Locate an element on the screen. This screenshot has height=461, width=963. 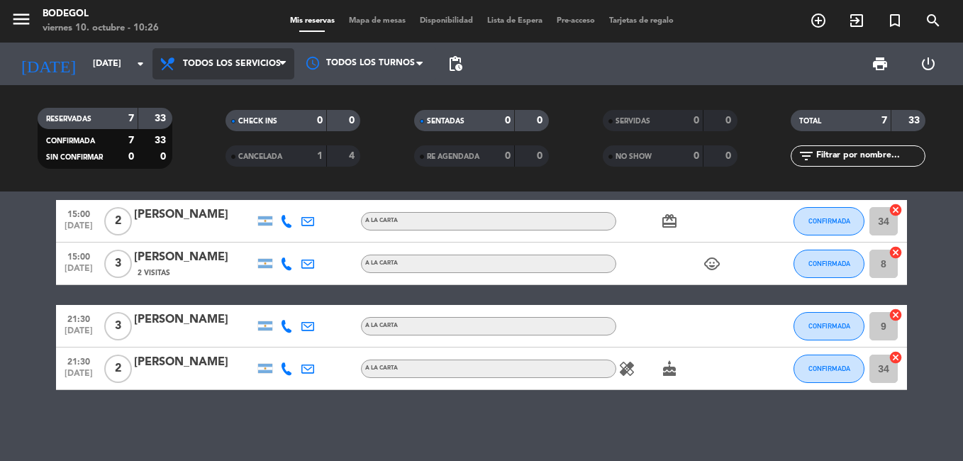
i: turned_in_not is located at coordinates (895, 21).